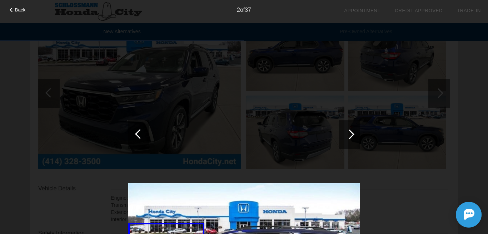  Describe the element at coordinates (20, 10) in the screenshot. I see `span: Back` at that location.